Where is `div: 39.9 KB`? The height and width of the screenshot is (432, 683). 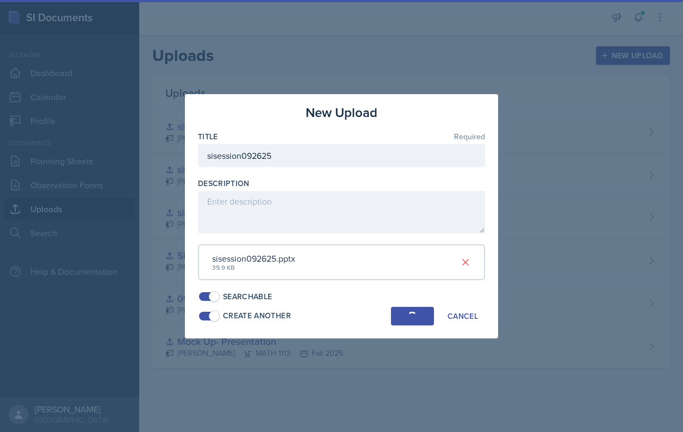
div: 39.9 KB is located at coordinates (253, 267).